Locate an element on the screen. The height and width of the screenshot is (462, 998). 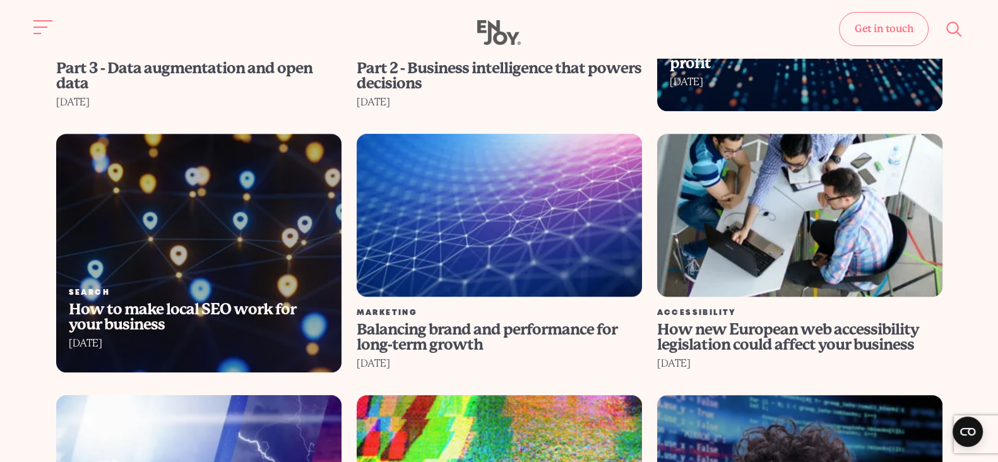
span: Part 3 - Data augmentation and open data is located at coordinates (184, 76).